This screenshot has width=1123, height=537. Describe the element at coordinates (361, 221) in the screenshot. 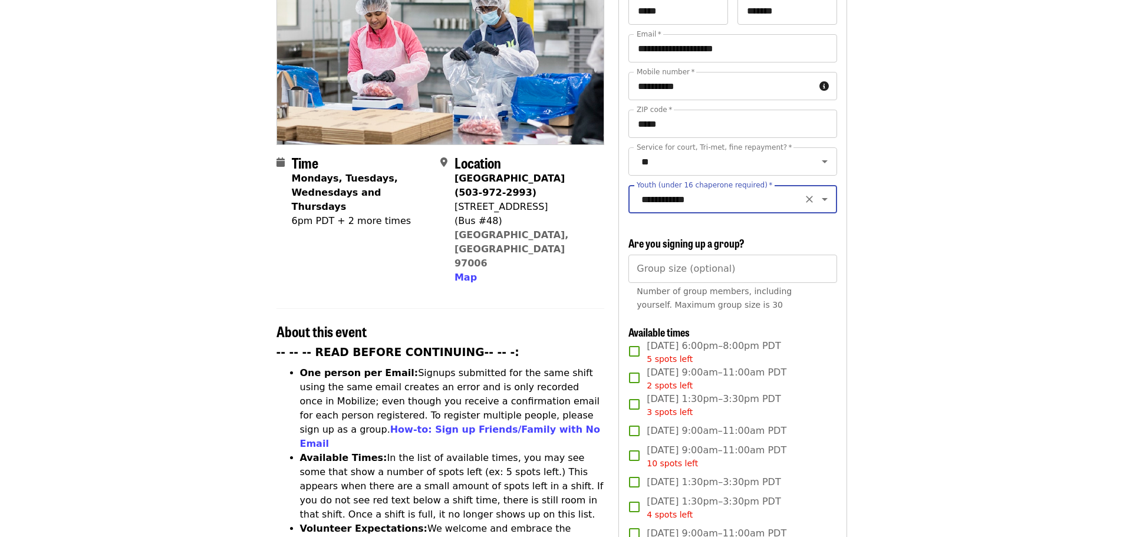

I see `div: 6pm PDT + 2 more times` at that location.